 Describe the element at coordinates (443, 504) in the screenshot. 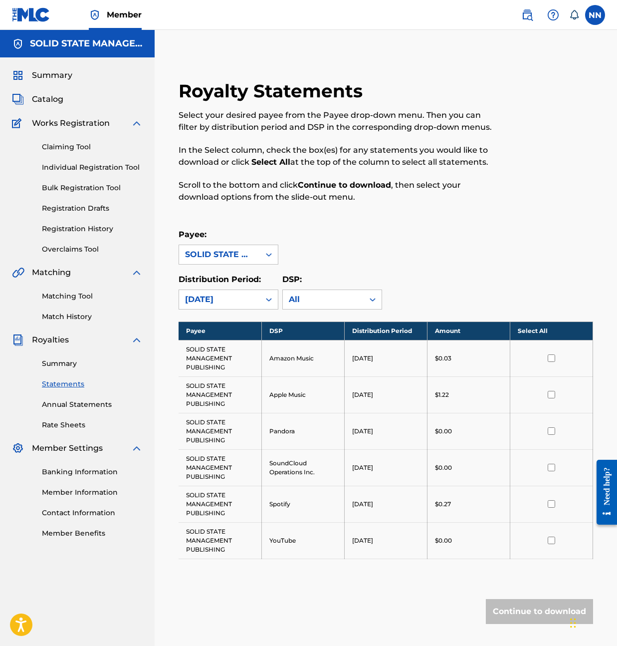

I see `p: $0.27` at that location.